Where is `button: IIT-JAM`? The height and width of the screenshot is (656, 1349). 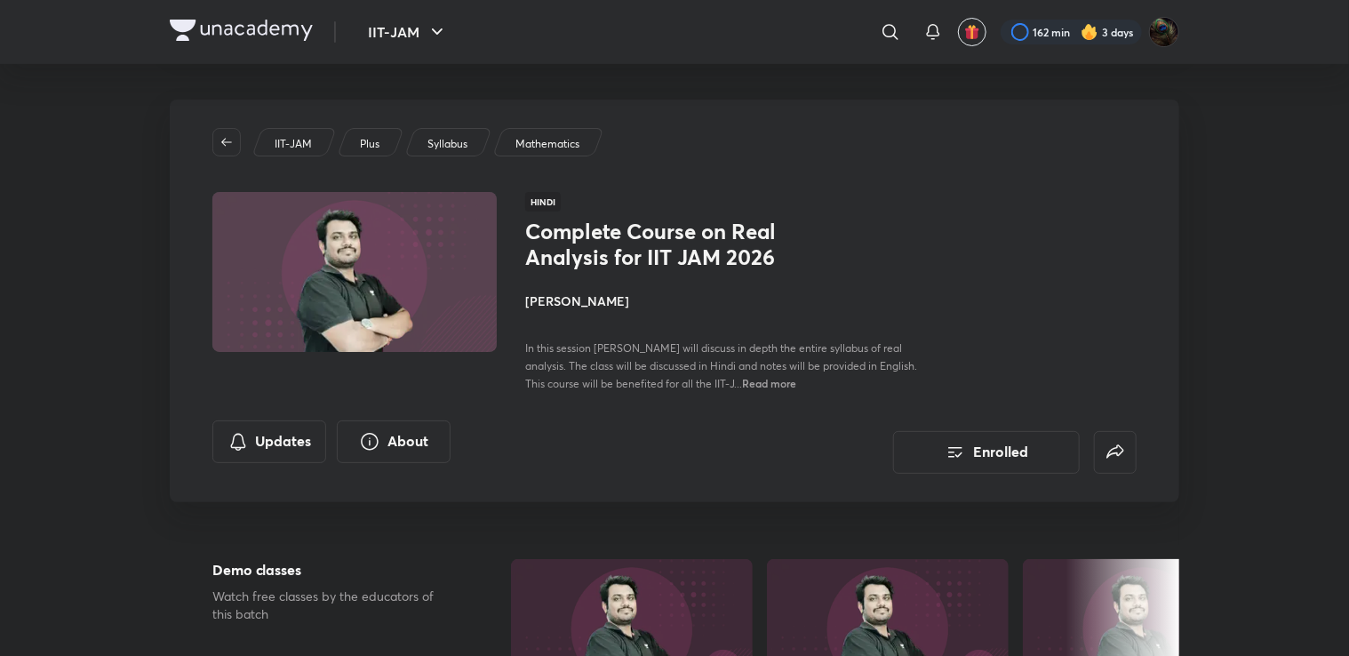 button: IIT-JAM is located at coordinates (408, 32).